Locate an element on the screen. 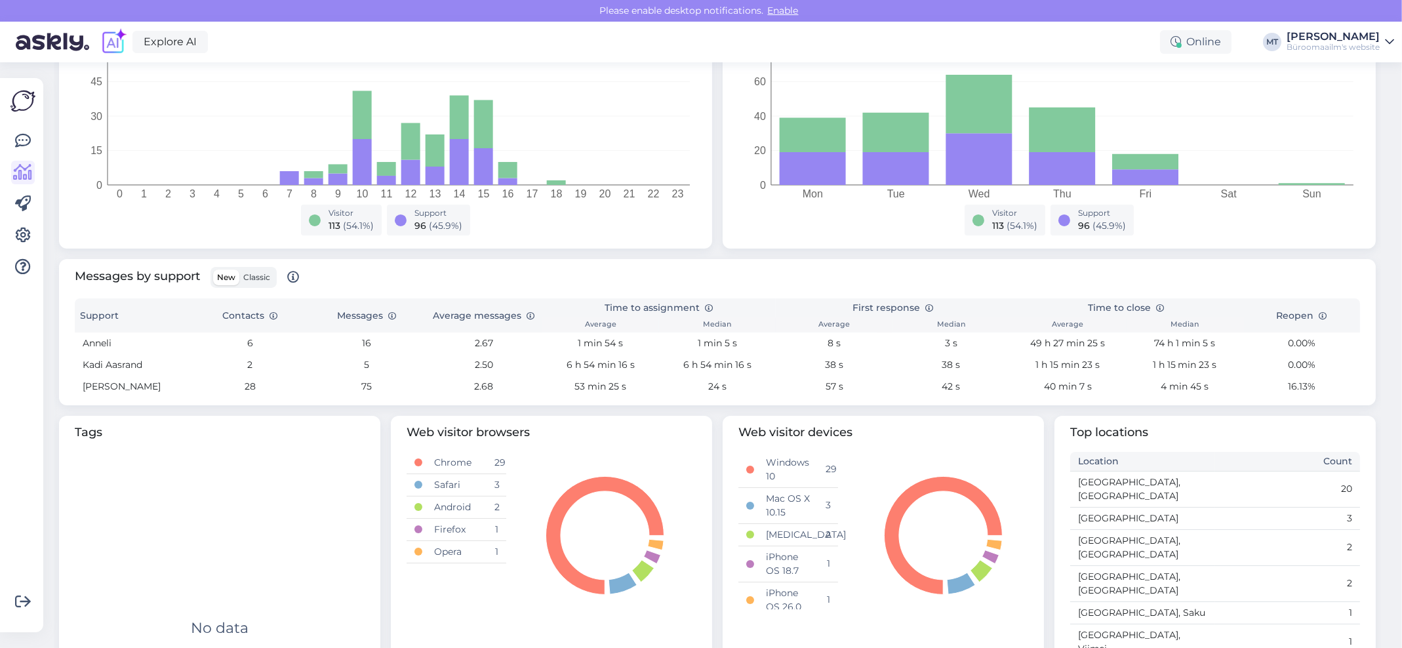 This screenshot has width=1402, height=648. tspan: 11 is located at coordinates (387, 193).